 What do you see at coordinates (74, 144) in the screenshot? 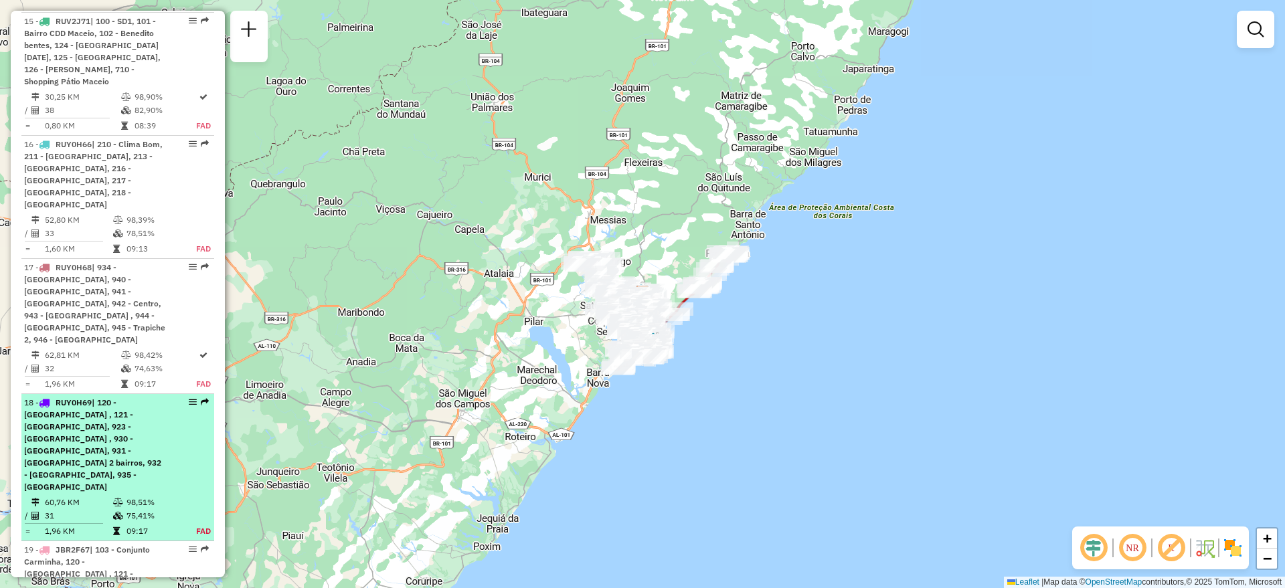
I see `span: RUY0H66` at bounding box center [74, 144].